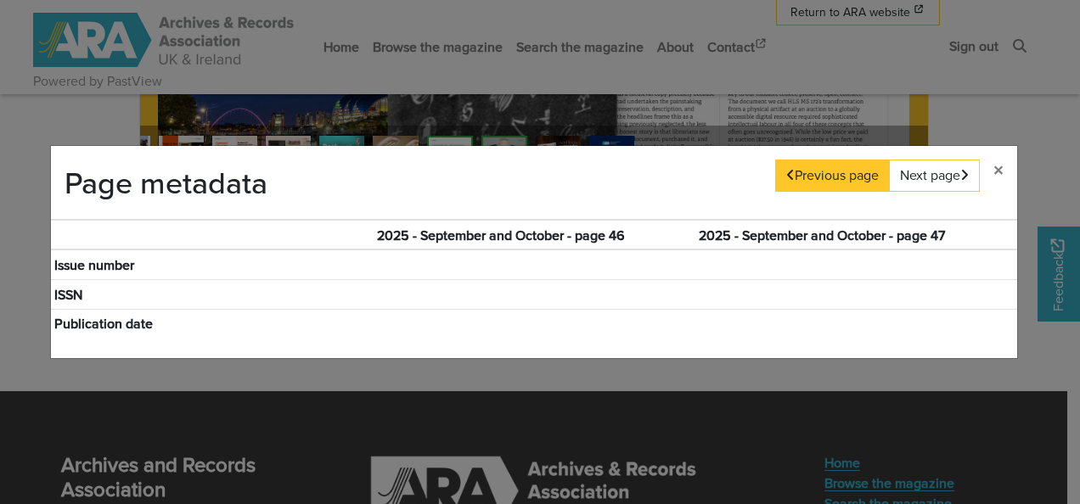  Describe the element at coordinates (166, 183) in the screenshot. I see `h4: Page metadata` at that location.